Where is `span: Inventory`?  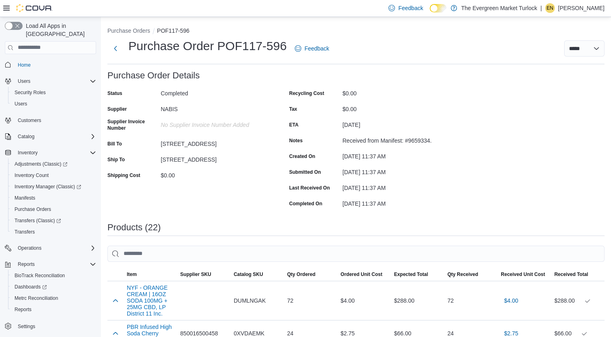
span: Inventory is located at coordinates (55, 153).